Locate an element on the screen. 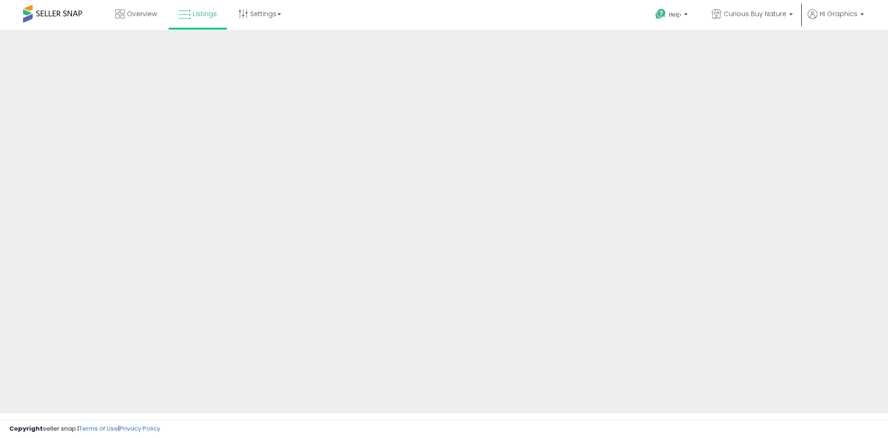 The height and width of the screenshot is (438, 888). span: Hi Graphics is located at coordinates (839, 14).